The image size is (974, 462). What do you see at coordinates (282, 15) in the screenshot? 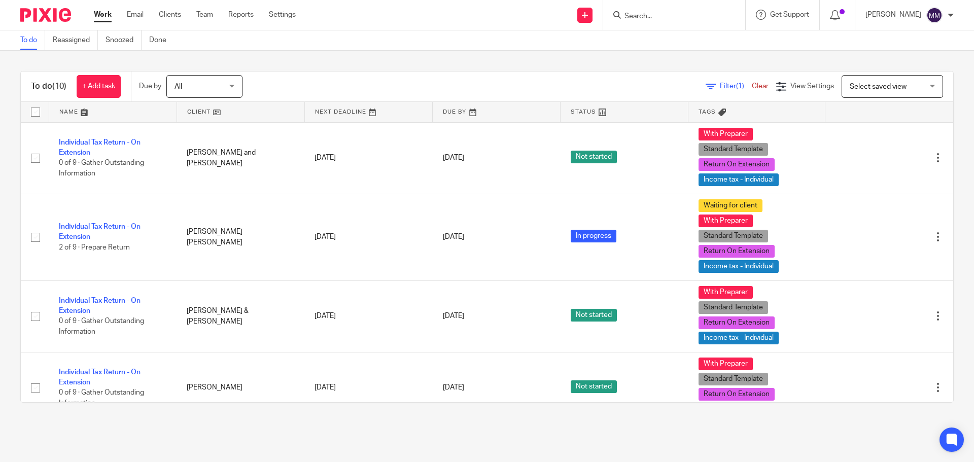
I see `a: Settings` at bounding box center [282, 15].